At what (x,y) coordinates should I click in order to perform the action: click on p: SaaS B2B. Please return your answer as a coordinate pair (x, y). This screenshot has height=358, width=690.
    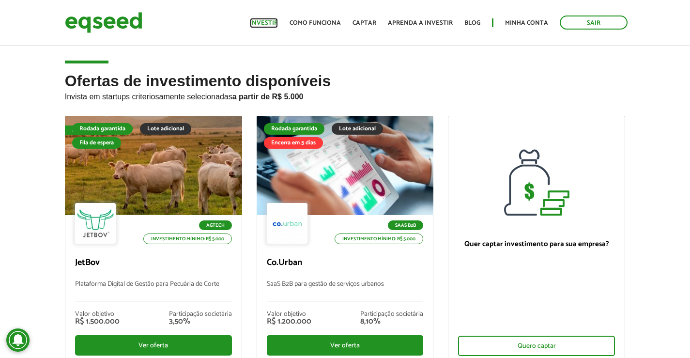
    Looking at the image, I should click on (405, 225).